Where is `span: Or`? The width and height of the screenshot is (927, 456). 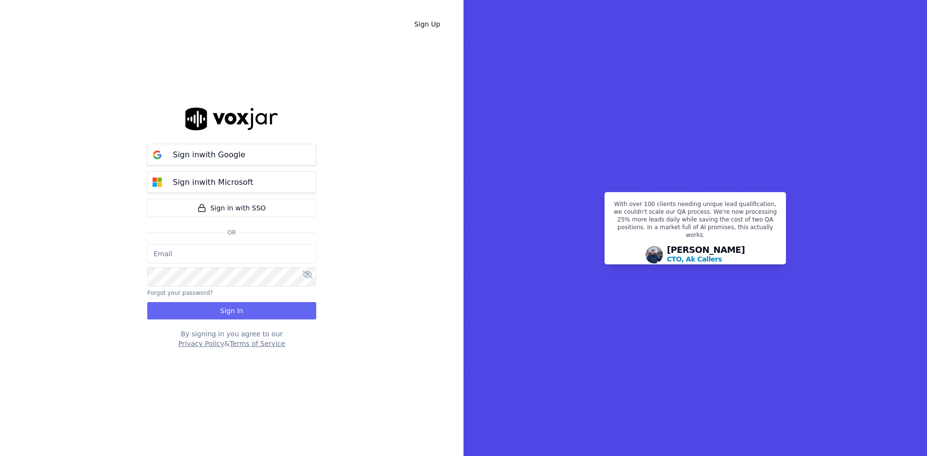
span: Or is located at coordinates (232, 233).